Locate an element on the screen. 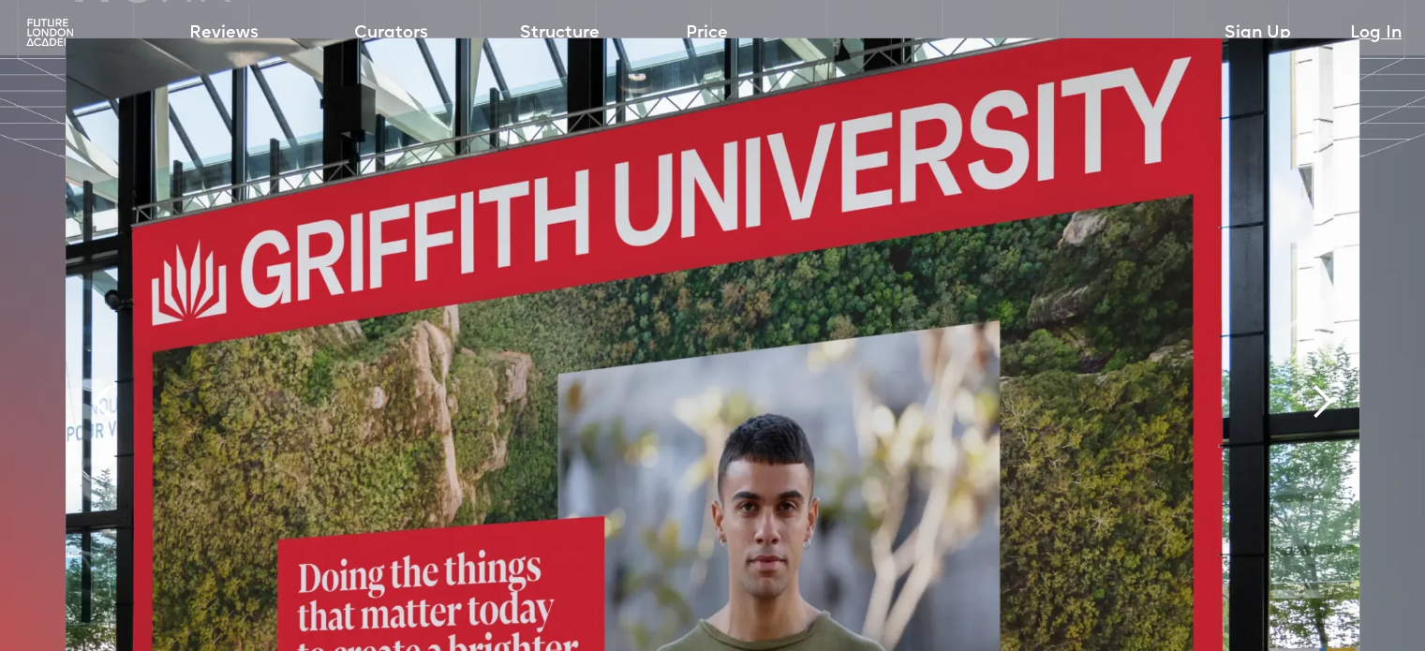 The height and width of the screenshot is (651, 1425). a: Structure is located at coordinates (559, 34).